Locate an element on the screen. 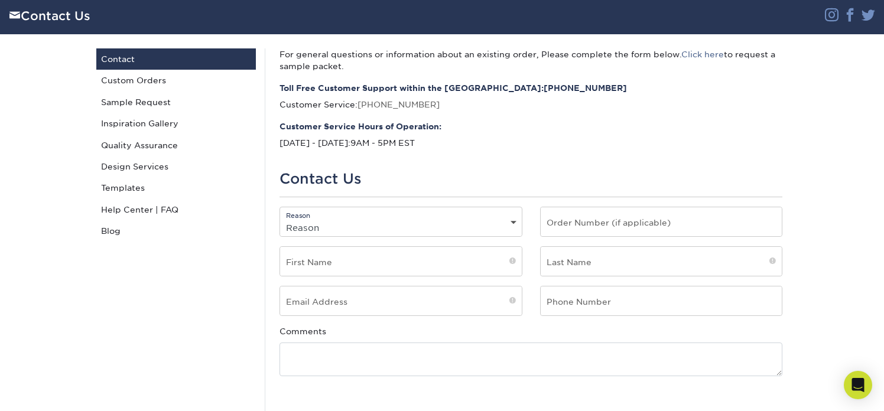 The image size is (884, 411). a: Contact is located at coordinates (176, 59).